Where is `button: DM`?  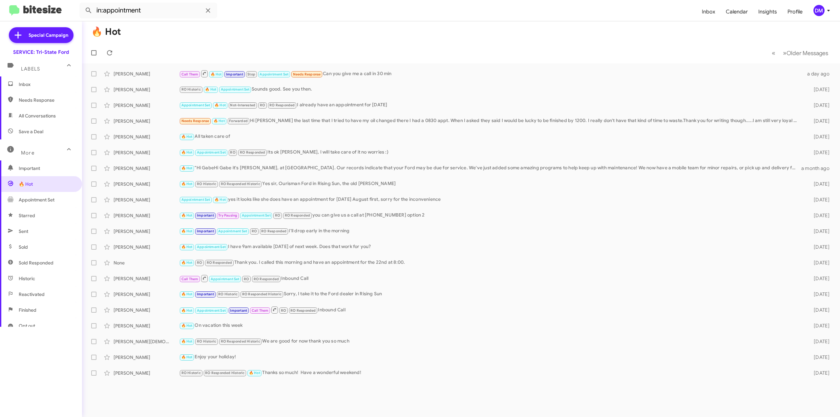
button: DM is located at coordinates (821, 11).